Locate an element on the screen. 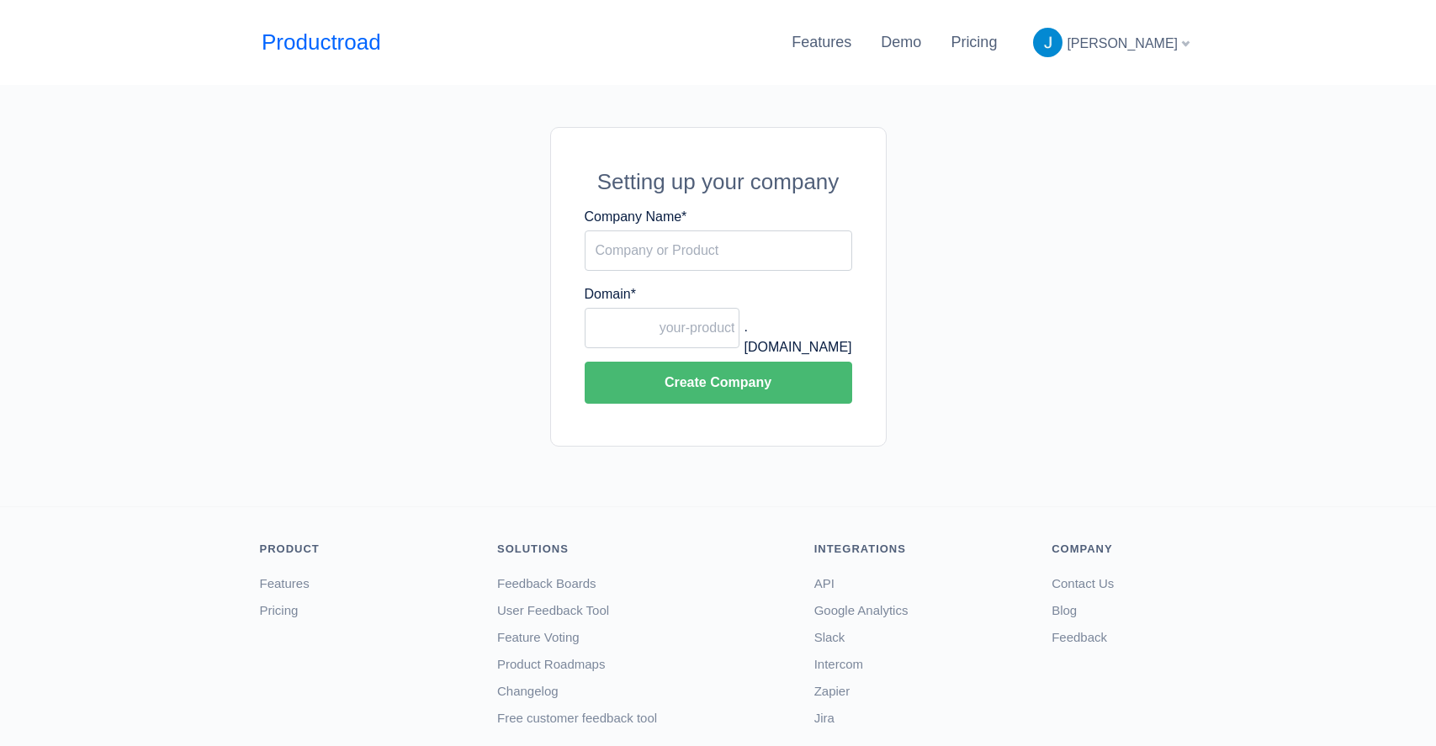  label: Company Name is located at coordinates (636, 217).